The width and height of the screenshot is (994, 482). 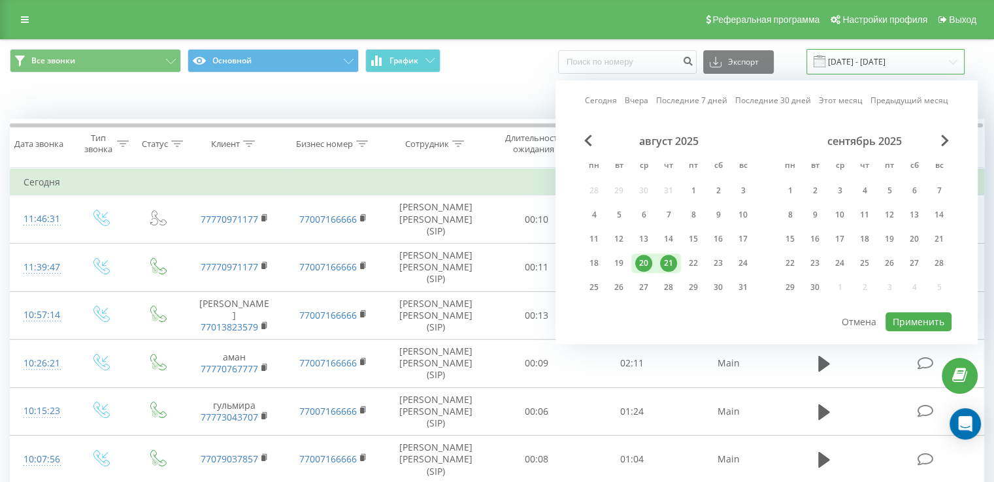 I want to click on a: 77770767777, so click(x=229, y=369).